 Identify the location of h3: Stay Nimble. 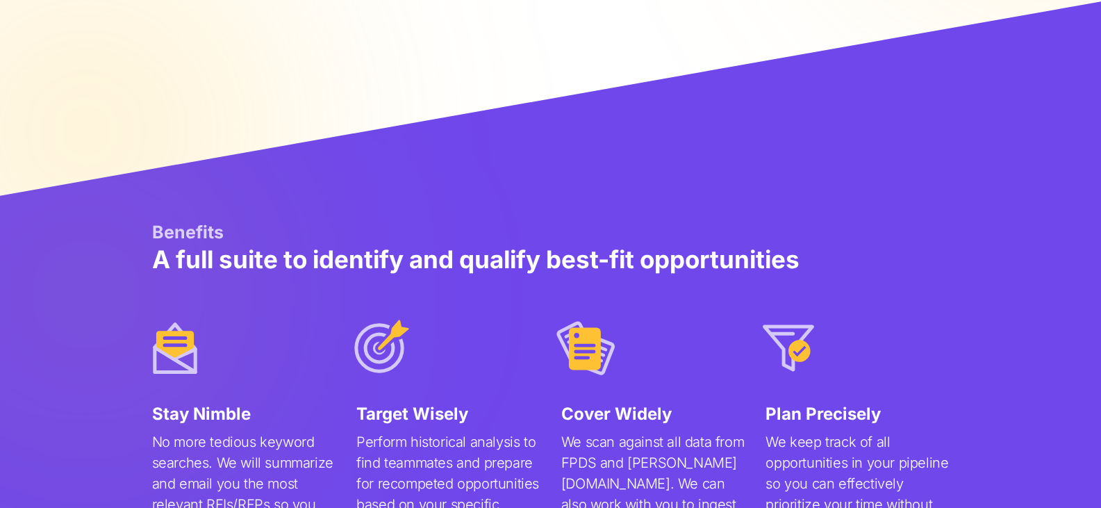
(244, 414).